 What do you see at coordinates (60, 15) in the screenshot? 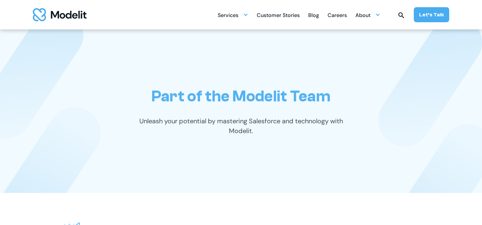
I see `a: home` at bounding box center [60, 15].